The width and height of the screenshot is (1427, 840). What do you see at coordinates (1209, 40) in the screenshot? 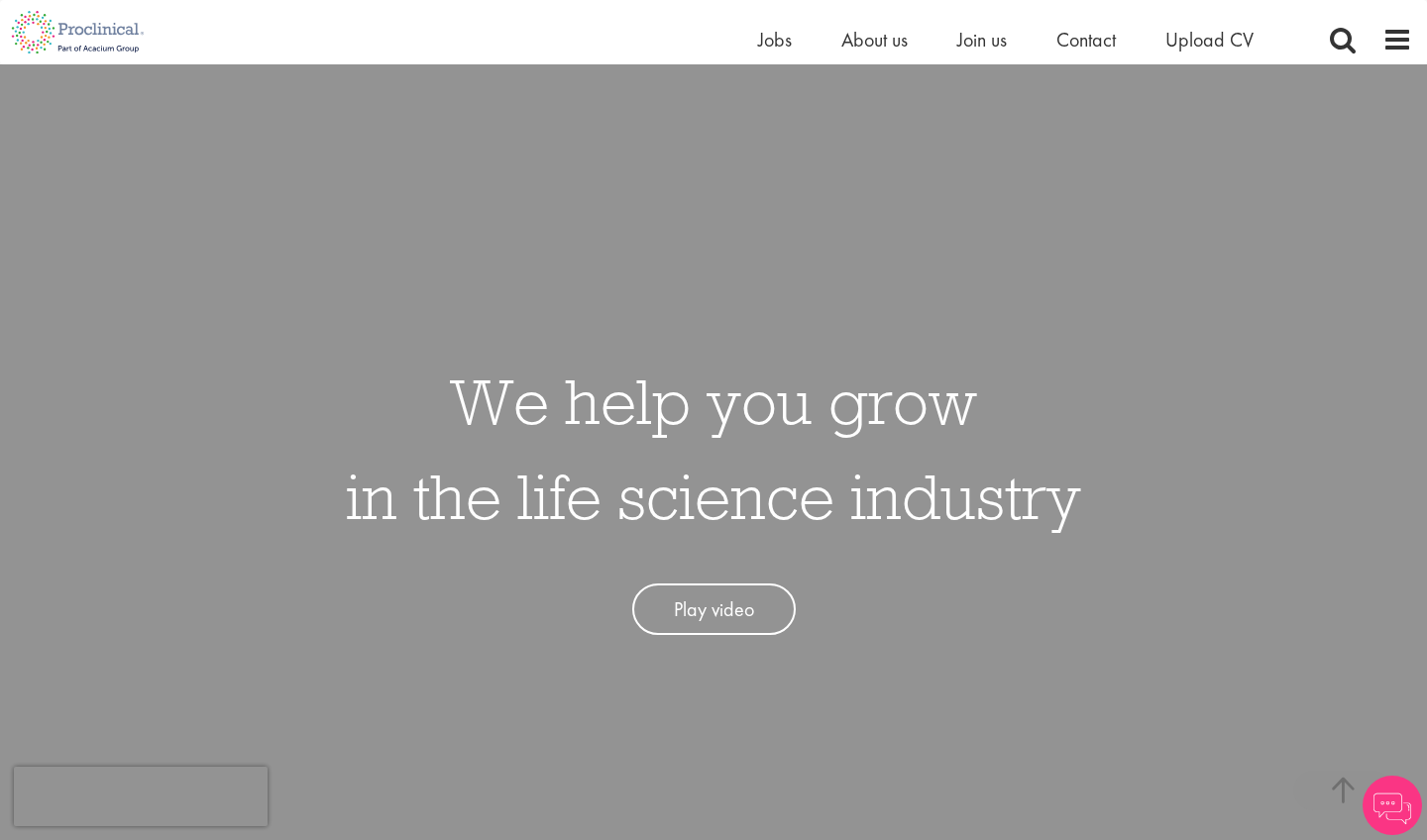
I see `span: Upload CV` at bounding box center [1209, 40].